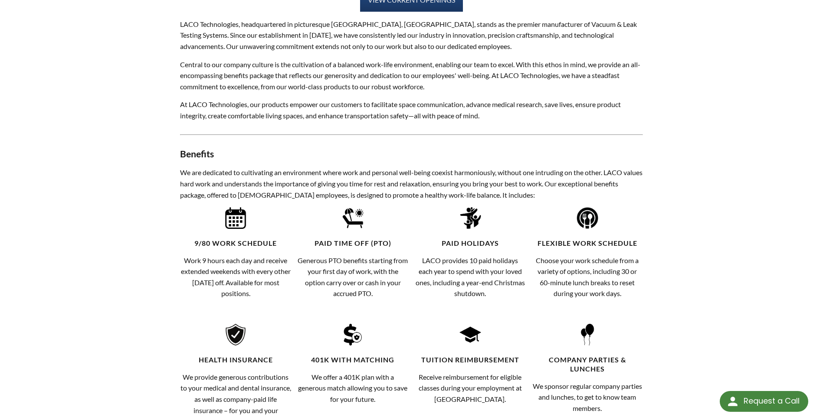  Describe the element at coordinates (411, 110) in the screenshot. I see `p: At LACO Technologies, our products empower our customers to facilitate space communication, advan...` at that location.